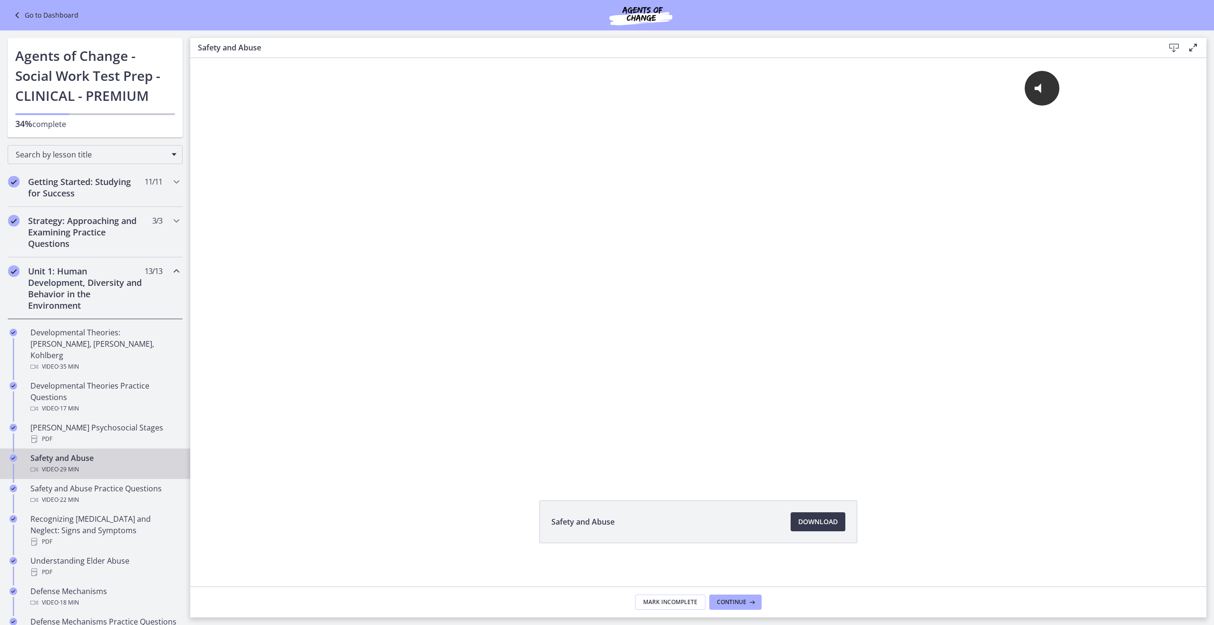 The width and height of the screenshot is (1214, 625). I want to click on span: Safety and Abuse, so click(583, 522).